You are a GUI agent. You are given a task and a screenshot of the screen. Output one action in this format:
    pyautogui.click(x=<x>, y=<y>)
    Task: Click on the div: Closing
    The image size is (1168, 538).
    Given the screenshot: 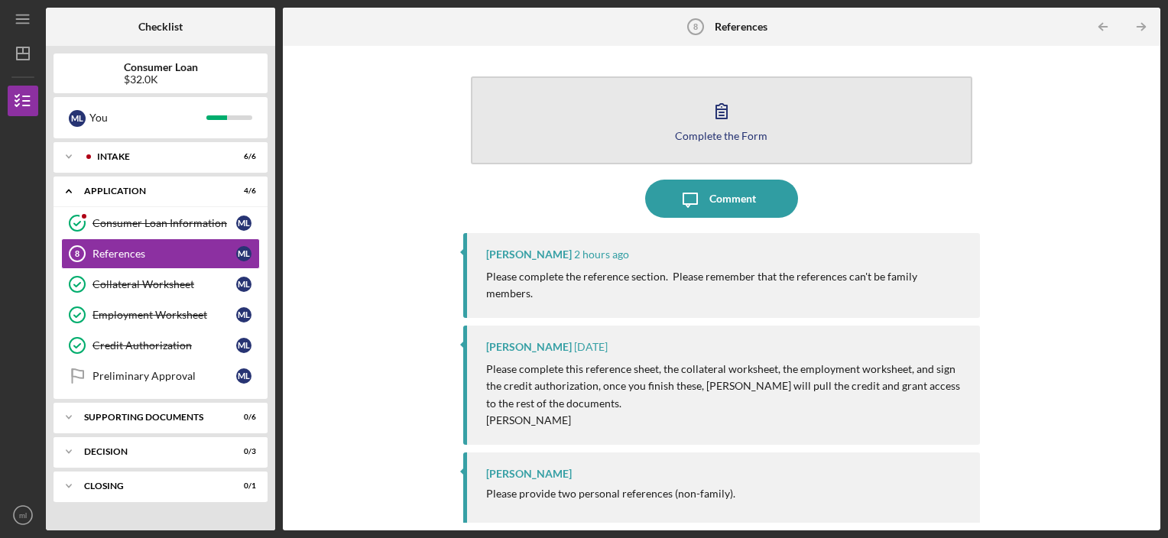 What is the action you would take?
    pyautogui.click(x=151, y=486)
    